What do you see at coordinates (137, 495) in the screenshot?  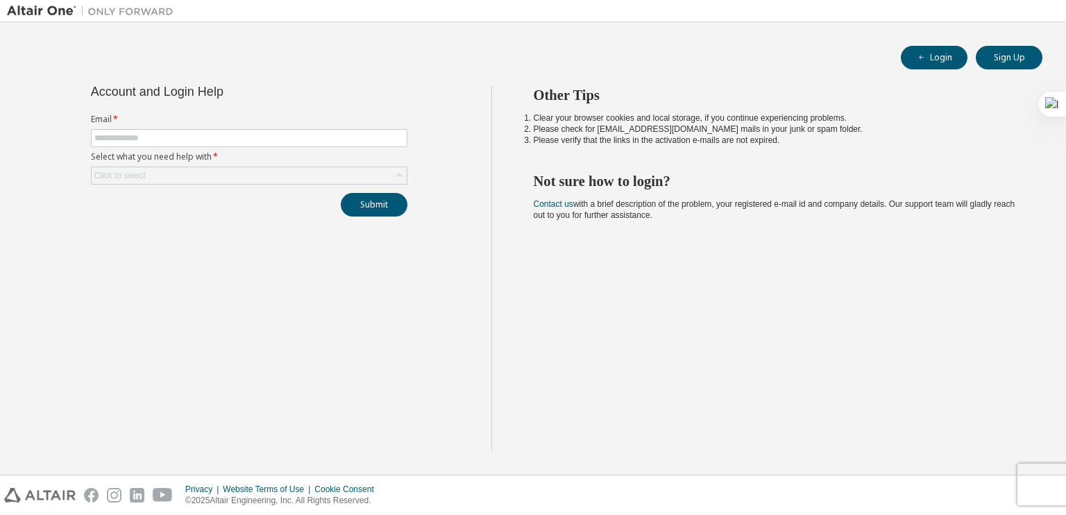 I see `img: linkedin.svg` at bounding box center [137, 495].